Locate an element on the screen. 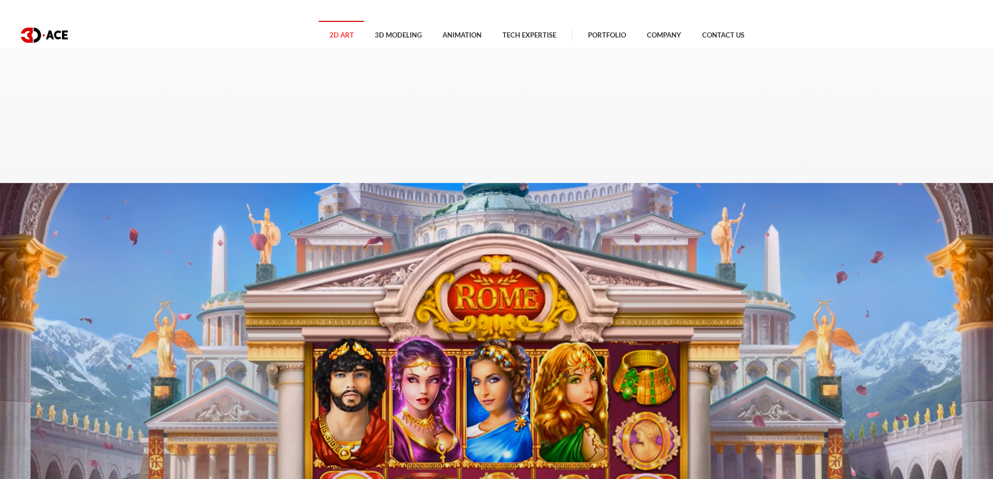  a: Portfolio is located at coordinates (607, 35).